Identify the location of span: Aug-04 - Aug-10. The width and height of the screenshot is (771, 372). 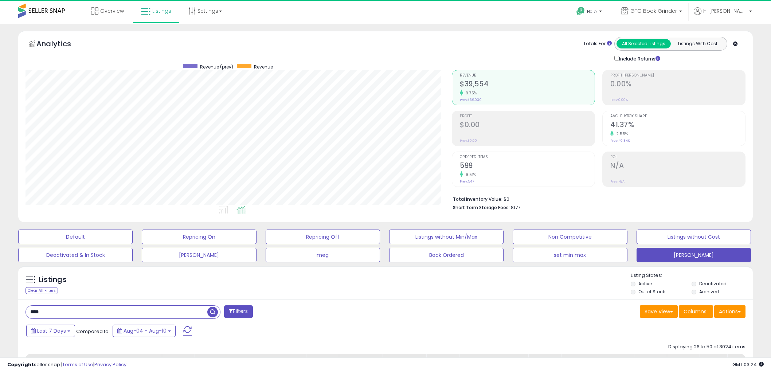
(145, 331).